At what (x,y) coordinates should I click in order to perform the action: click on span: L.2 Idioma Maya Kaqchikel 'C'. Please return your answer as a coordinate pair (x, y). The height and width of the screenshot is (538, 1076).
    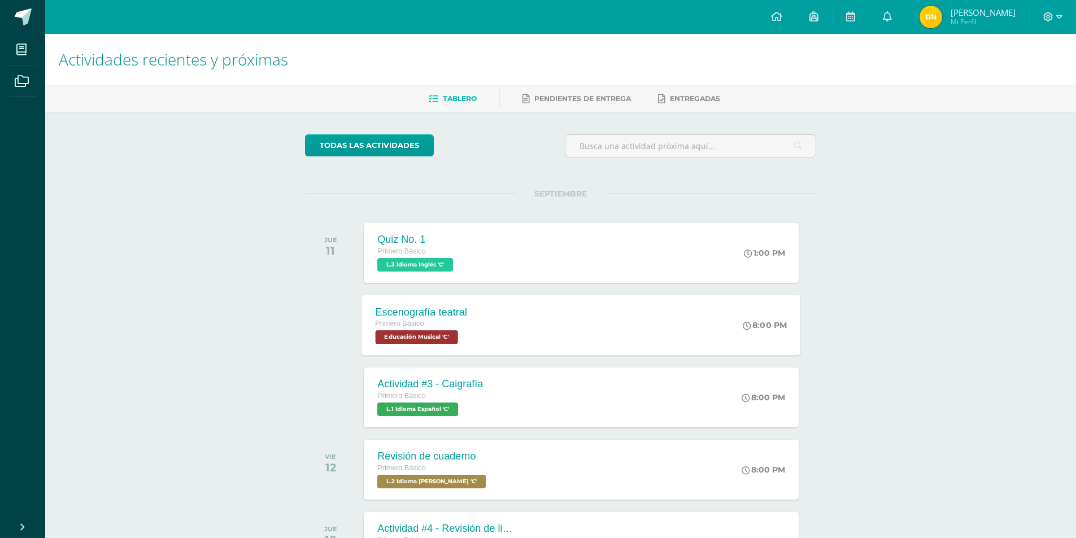
    Looking at the image, I should click on (431, 482).